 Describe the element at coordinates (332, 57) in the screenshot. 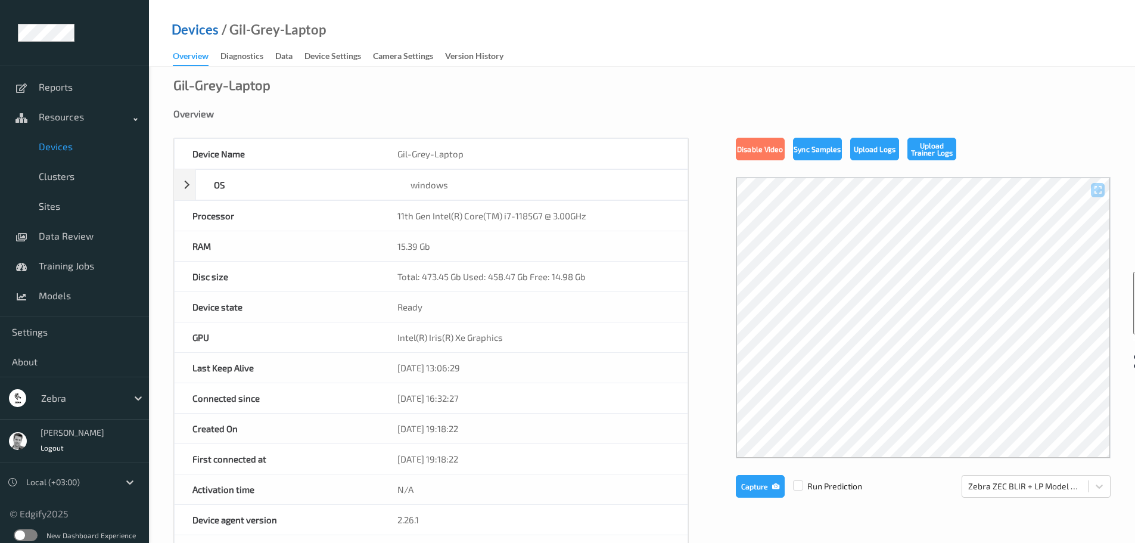

I see `div: Device Settings` at that location.